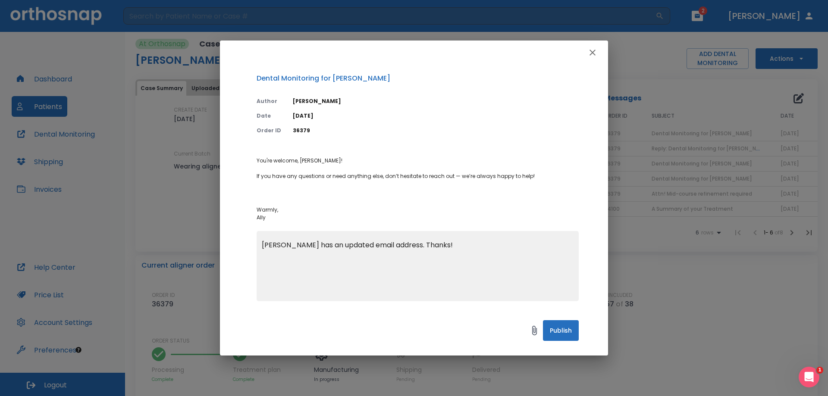  Describe the element at coordinates (820, 370) in the screenshot. I see `span: 1` at that location.